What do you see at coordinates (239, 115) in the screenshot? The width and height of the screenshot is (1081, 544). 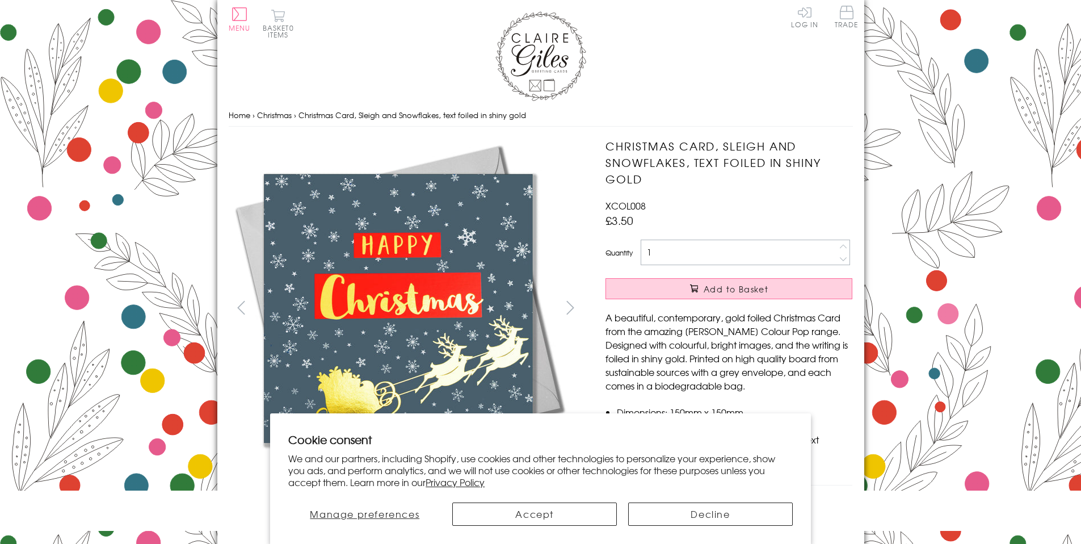 I see `a: Home` at bounding box center [239, 115].